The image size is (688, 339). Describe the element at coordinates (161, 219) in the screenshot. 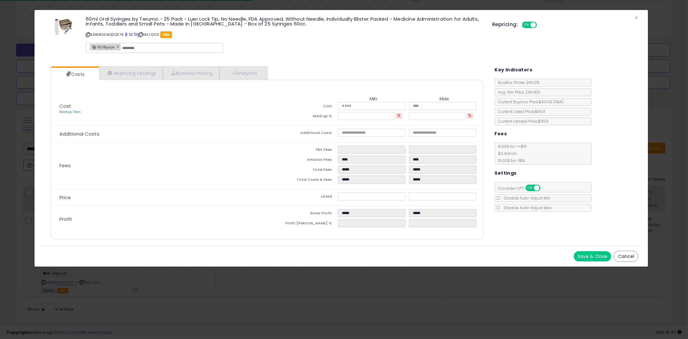

I see `p: Profit` at that location.